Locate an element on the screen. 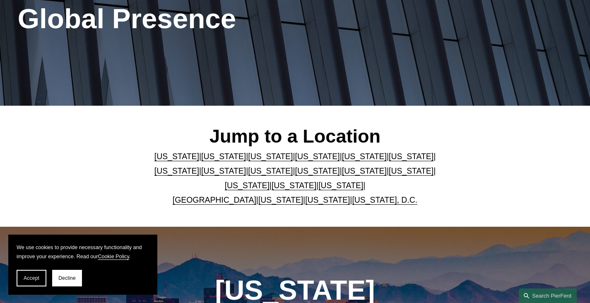 The width and height of the screenshot is (590, 303). button: Accept is located at coordinates (31, 278).